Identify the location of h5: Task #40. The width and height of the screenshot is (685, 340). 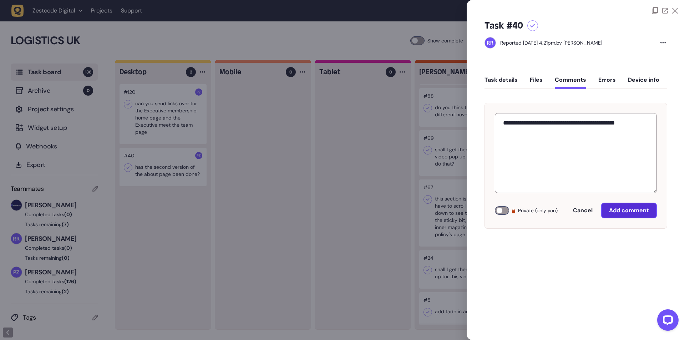
(504, 26).